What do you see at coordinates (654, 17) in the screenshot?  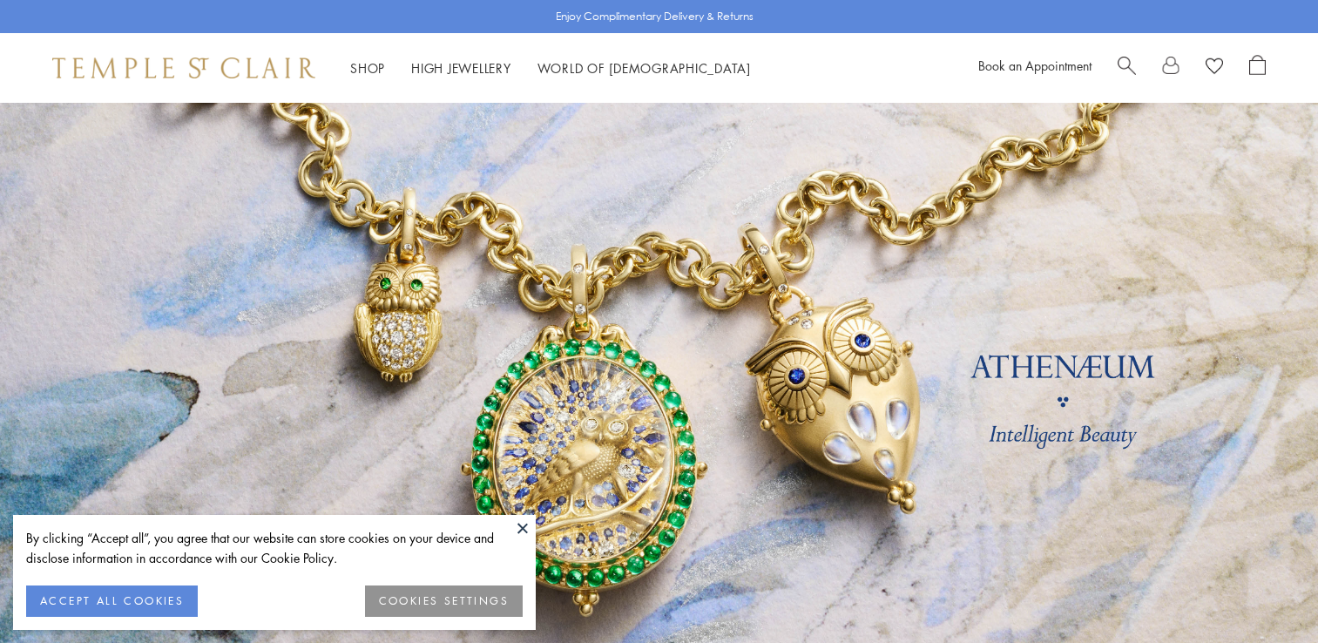 I see `p: Enjoy Complimentary Delivery & Returns` at bounding box center [654, 17].